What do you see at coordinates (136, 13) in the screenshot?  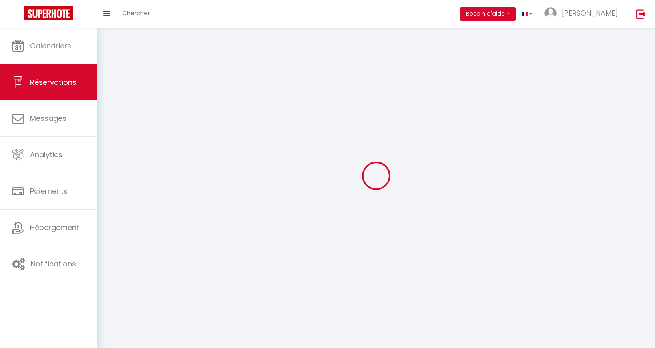 I see `span: Chercher` at bounding box center [136, 13].